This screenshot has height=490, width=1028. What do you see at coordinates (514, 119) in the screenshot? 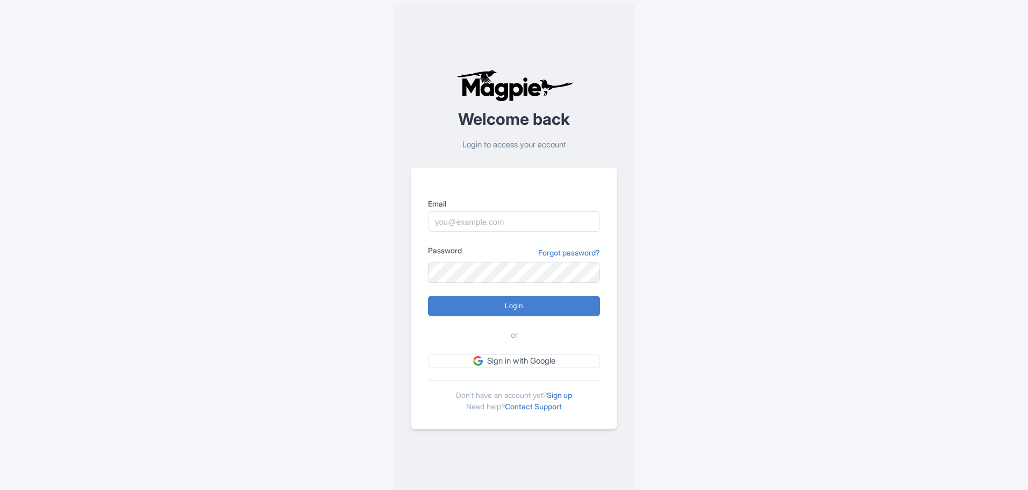
I see `h2: Welcome back` at bounding box center [514, 119].